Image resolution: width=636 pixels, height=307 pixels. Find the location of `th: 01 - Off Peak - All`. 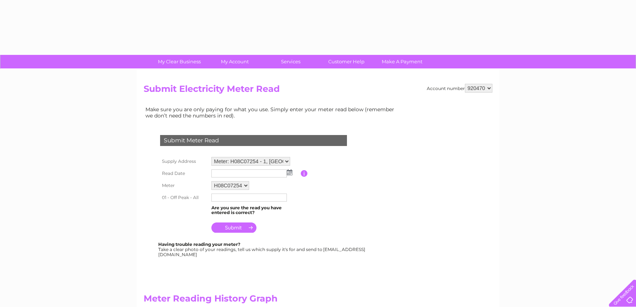

th: 01 - Off Peak - All is located at coordinates (184, 198).